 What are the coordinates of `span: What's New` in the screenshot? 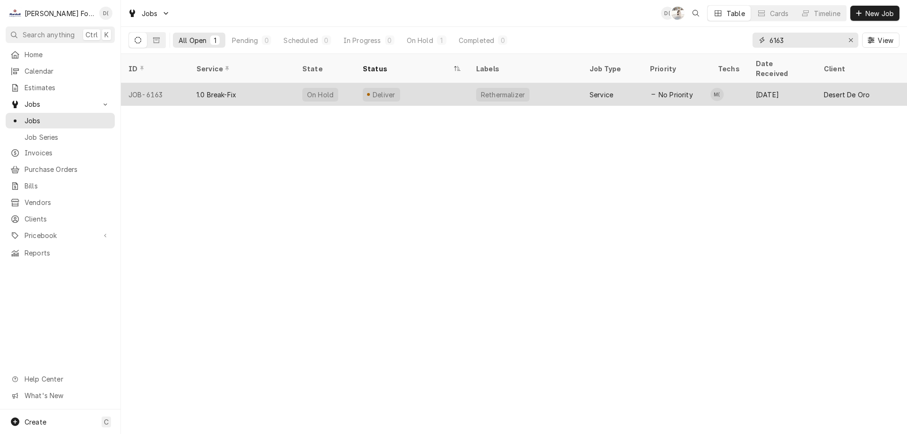 It's located at (67, 395).